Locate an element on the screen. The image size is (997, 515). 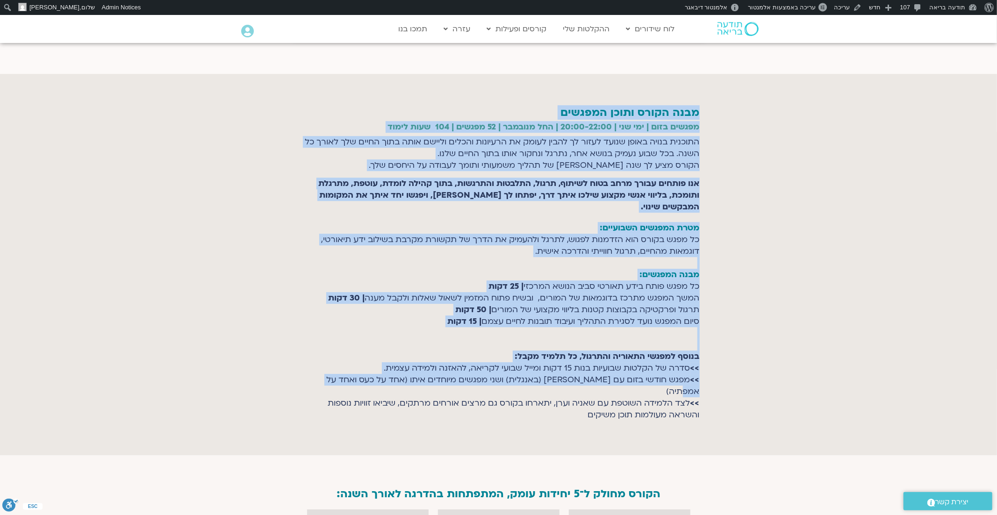
span: עריכה באמצעות אלמנטור is located at coordinates (781, 7).